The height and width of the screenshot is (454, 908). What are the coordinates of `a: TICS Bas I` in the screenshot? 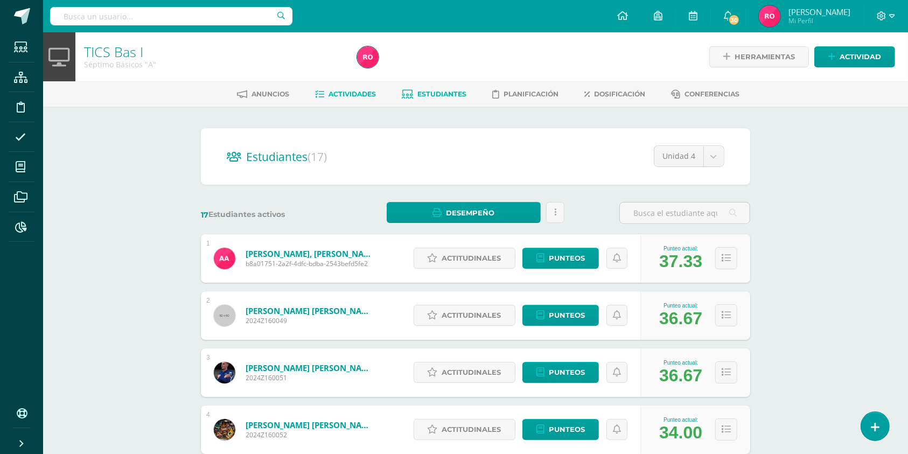 It's located at (114, 52).